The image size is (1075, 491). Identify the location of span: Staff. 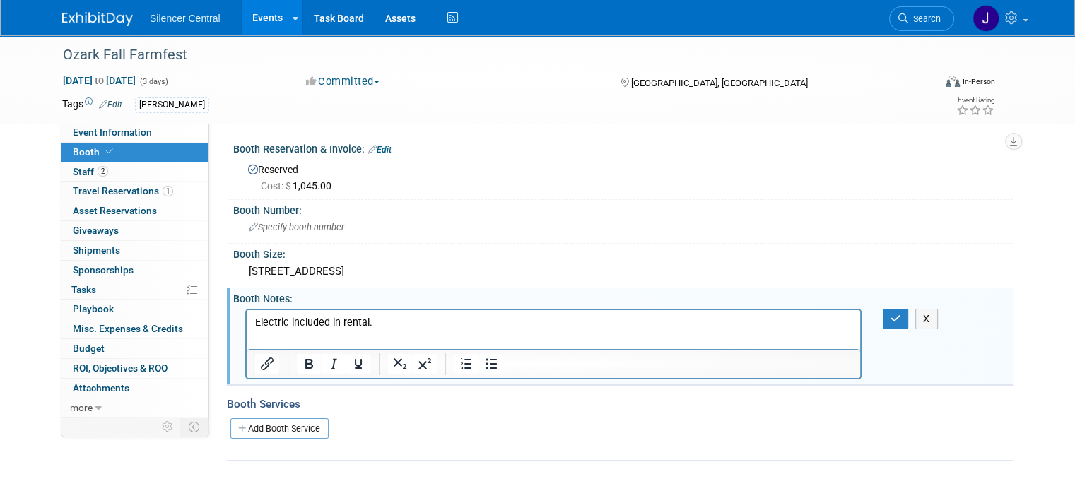
(90, 172).